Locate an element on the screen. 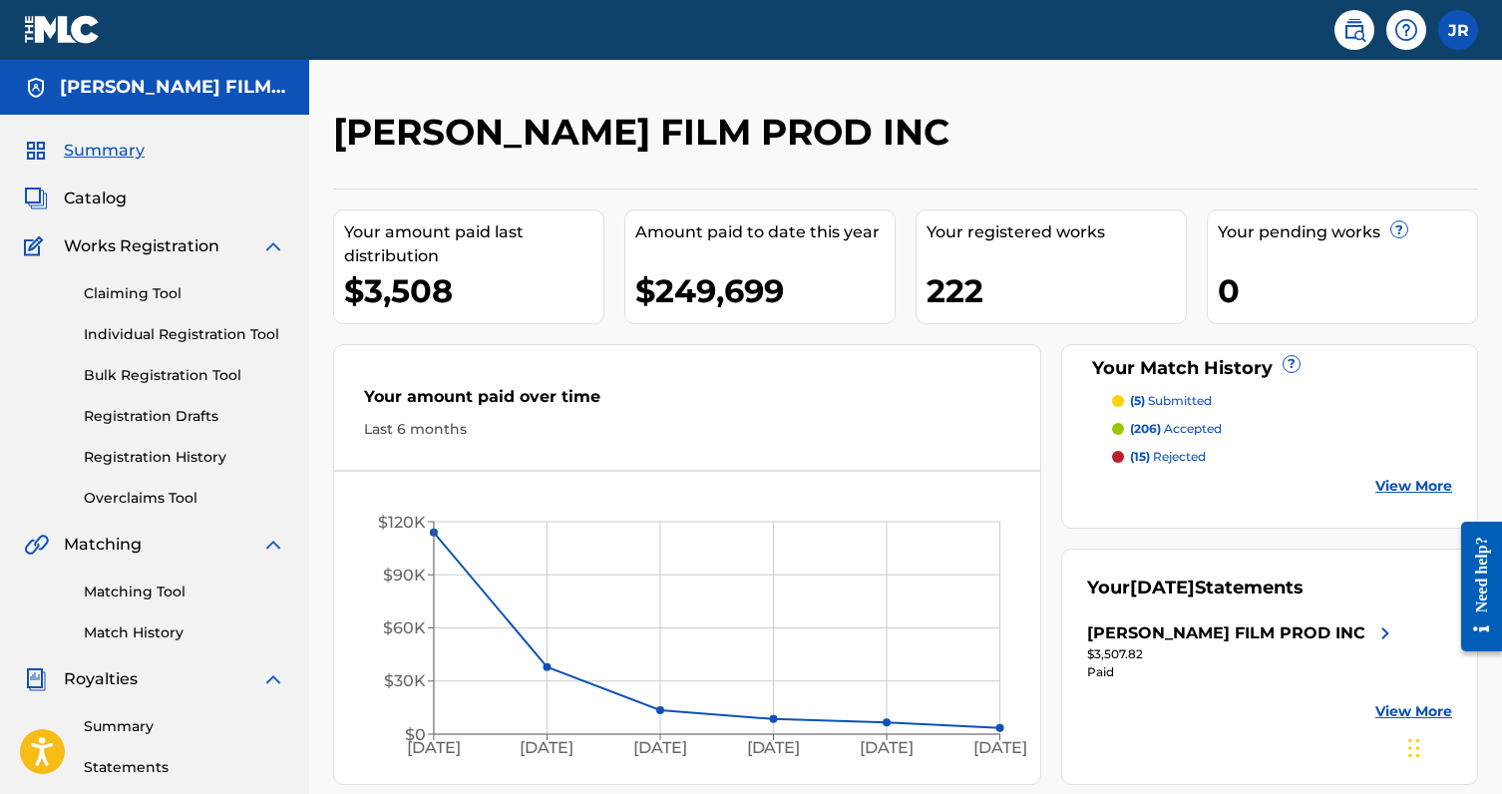 The height and width of the screenshot is (794, 1502). div: 0 is located at coordinates (1347, 290).